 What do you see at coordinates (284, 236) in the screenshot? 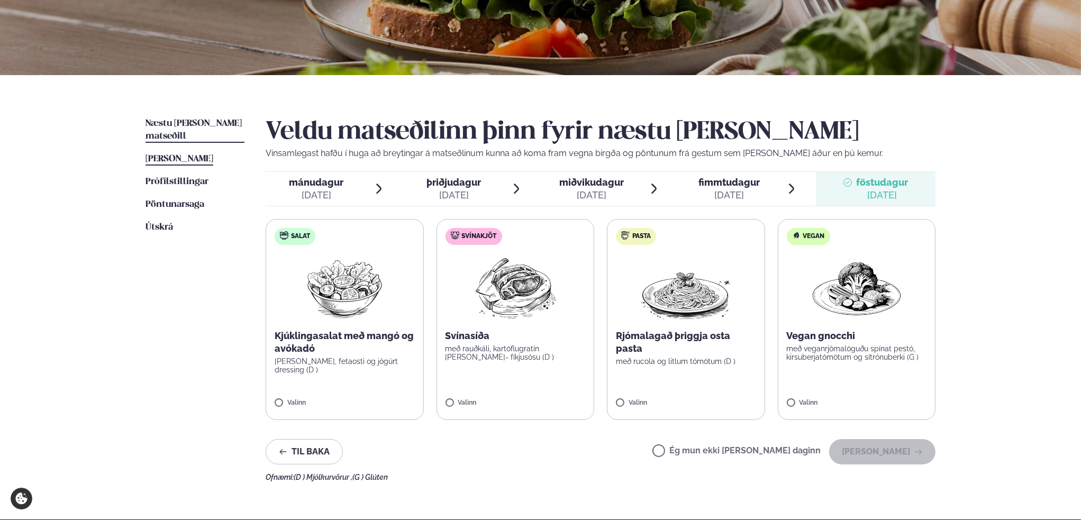
I see `img: salad.svg` at bounding box center [284, 236].